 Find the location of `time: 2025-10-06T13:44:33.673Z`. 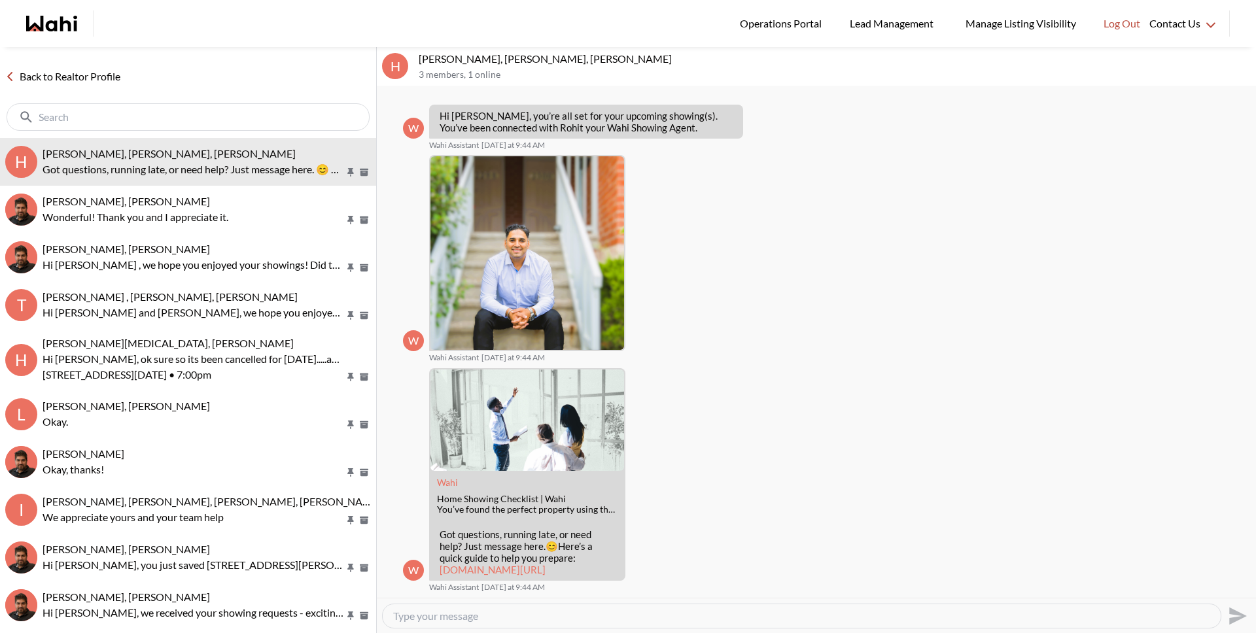

time: 2025-10-06T13:44:33.673Z is located at coordinates (513, 358).